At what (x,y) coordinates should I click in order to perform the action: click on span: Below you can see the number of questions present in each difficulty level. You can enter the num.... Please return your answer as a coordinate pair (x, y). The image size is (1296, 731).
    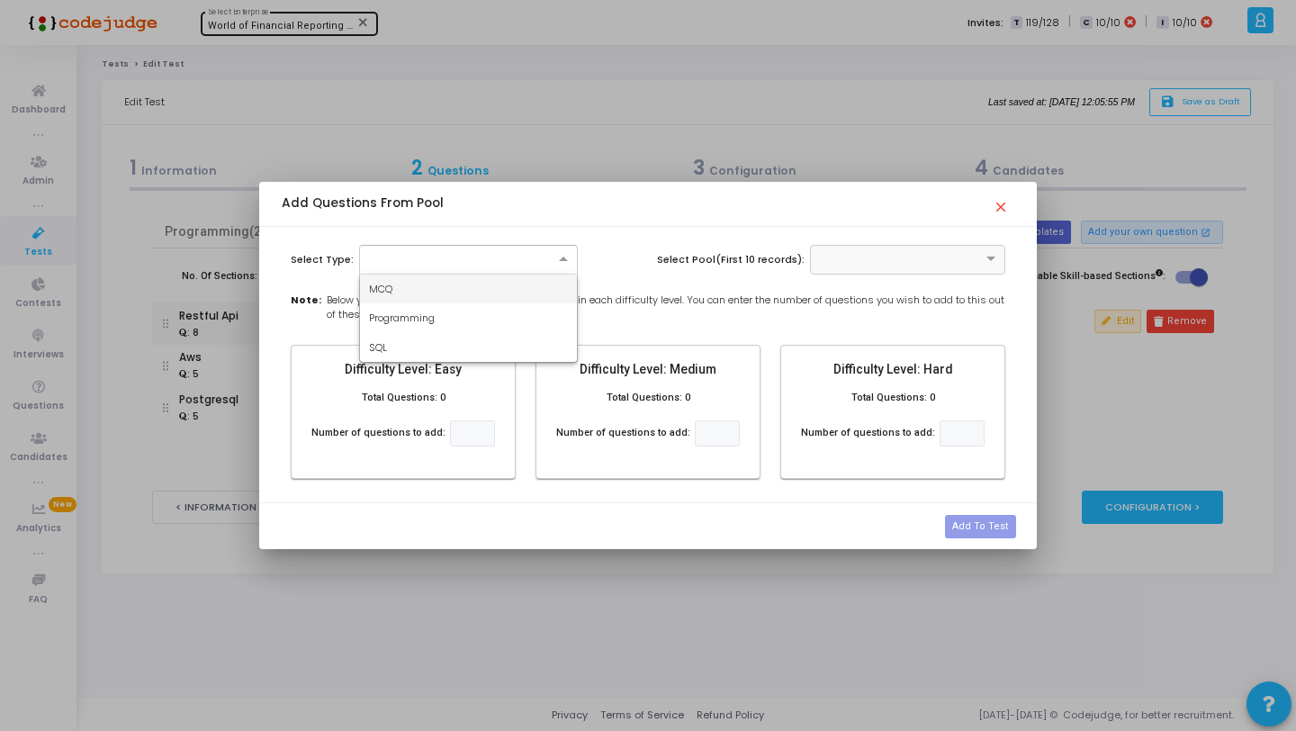
    Looking at the image, I should click on (666, 307).